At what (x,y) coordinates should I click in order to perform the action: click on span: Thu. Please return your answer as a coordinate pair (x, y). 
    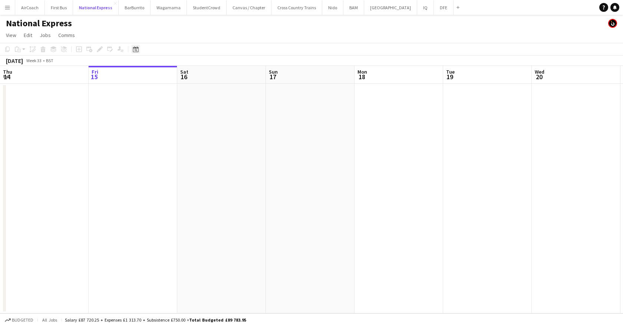
    Looking at the image, I should click on (7, 72).